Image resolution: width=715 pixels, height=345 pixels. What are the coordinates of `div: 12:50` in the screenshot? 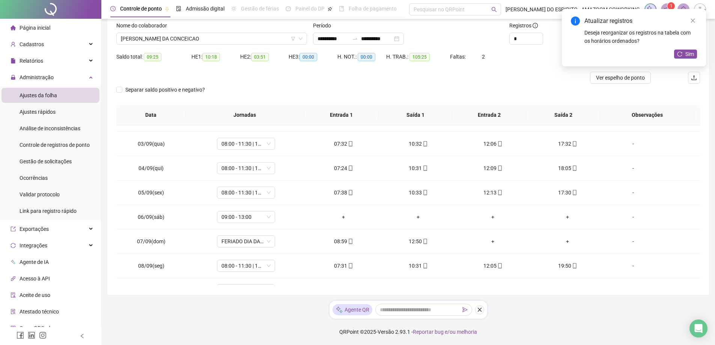 It's located at (418, 241).